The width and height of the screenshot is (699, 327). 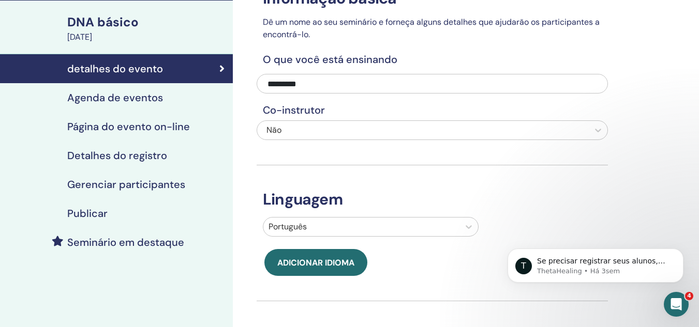 I want to click on font: Gerenciar participantes, so click(x=126, y=185).